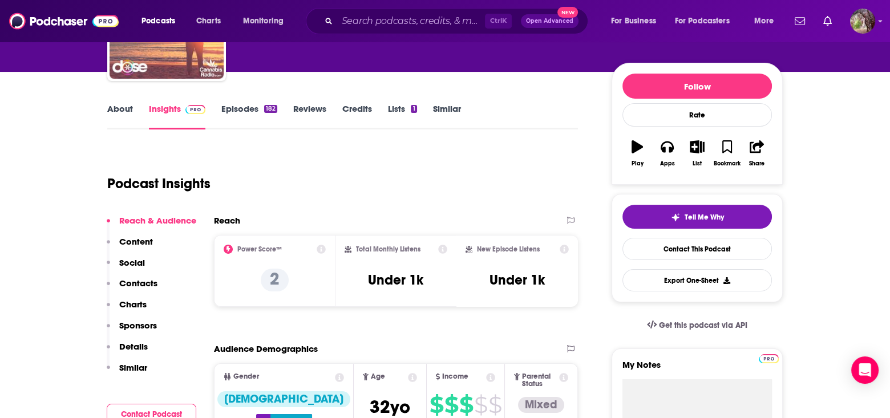 The image size is (890, 418). Describe the element at coordinates (414, 109) in the screenshot. I see `div: 1` at that location.